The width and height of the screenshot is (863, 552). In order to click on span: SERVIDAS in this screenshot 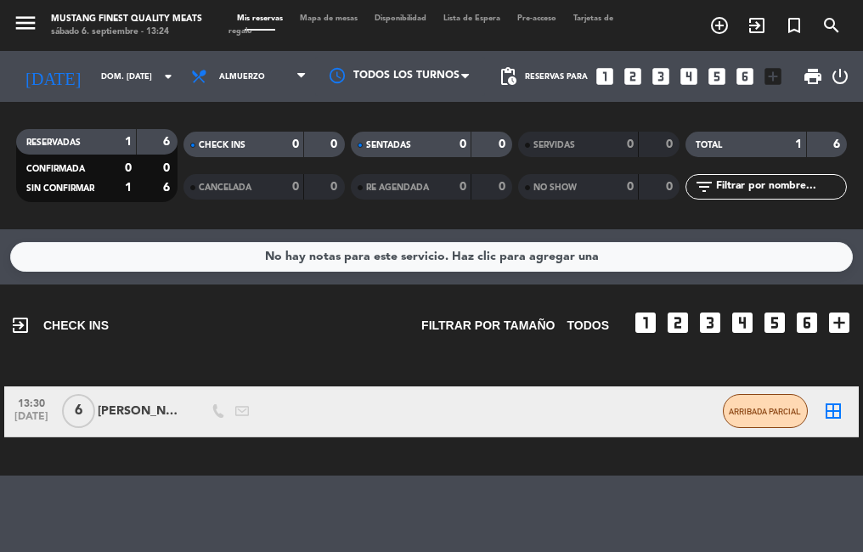, I will do `click(554, 145)`.